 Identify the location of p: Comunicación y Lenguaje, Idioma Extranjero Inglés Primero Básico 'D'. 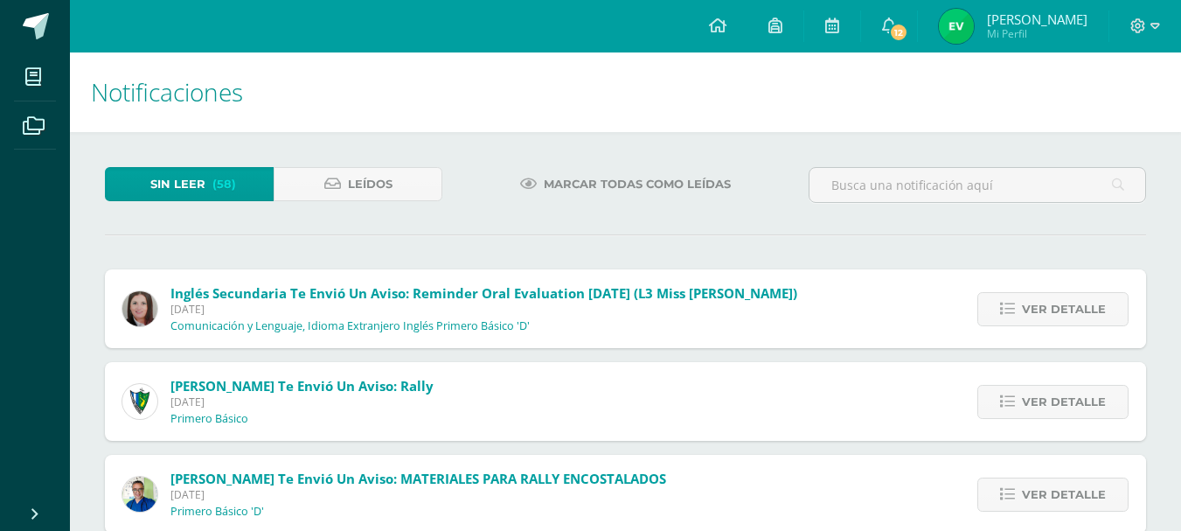
(350, 326).